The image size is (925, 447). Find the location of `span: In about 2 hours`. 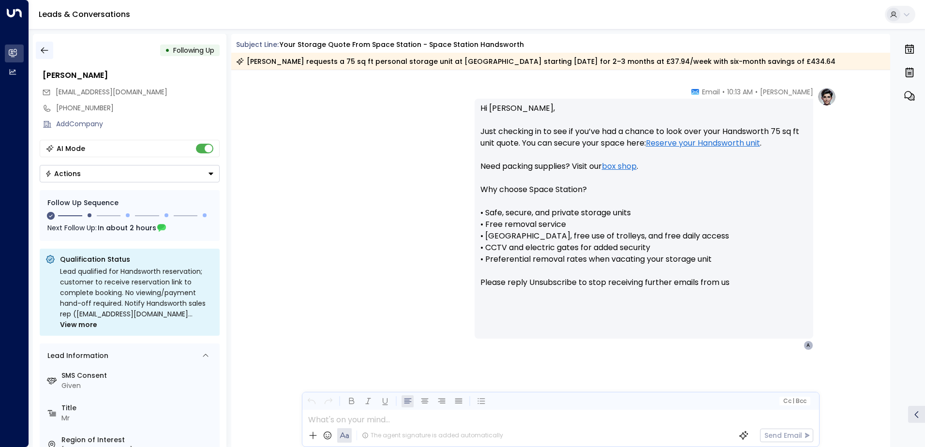

span: In about 2 hours is located at coordinates (127, 228).